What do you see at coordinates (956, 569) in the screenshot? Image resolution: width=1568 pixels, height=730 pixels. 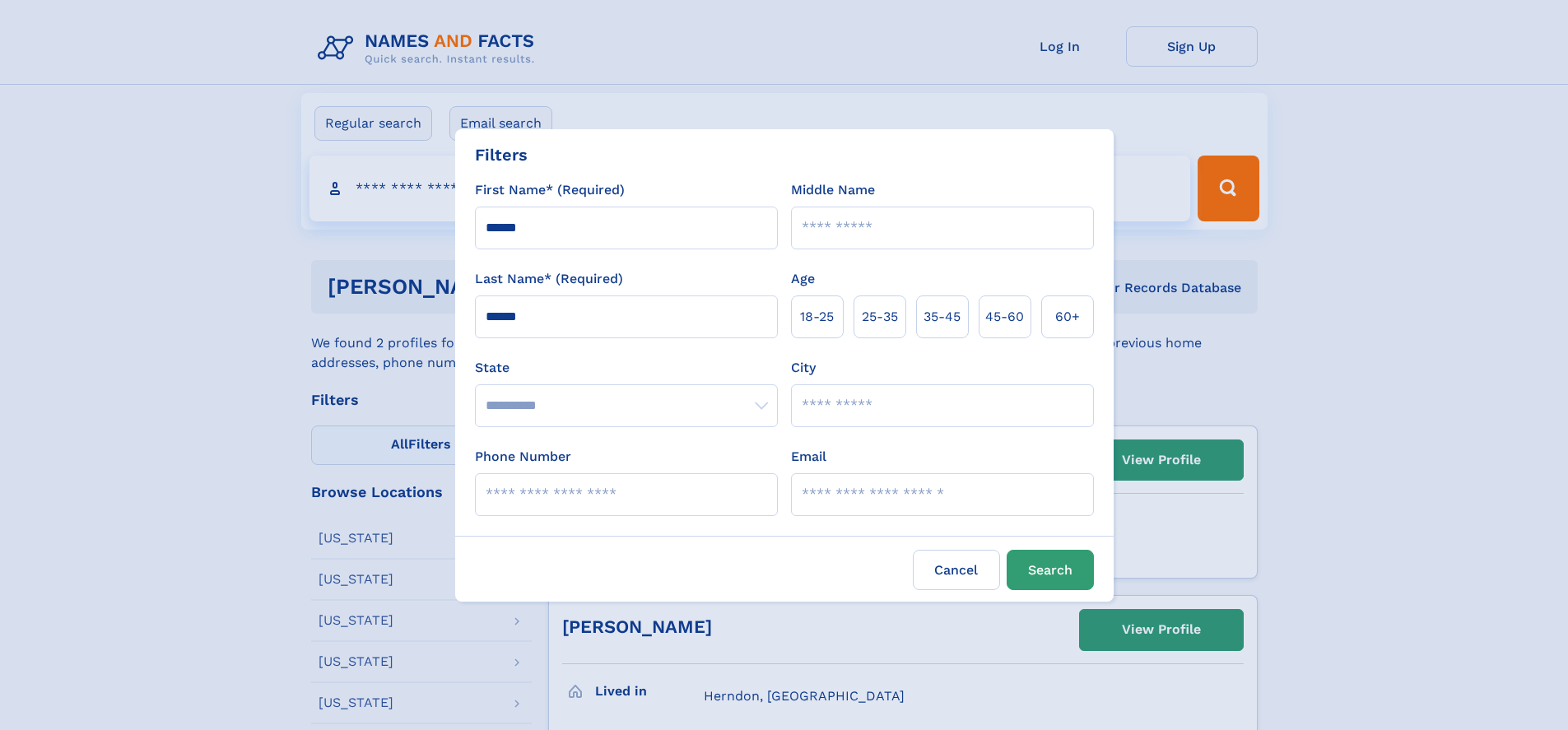 I see `label: Cancel` at bounding box center [956, 569].